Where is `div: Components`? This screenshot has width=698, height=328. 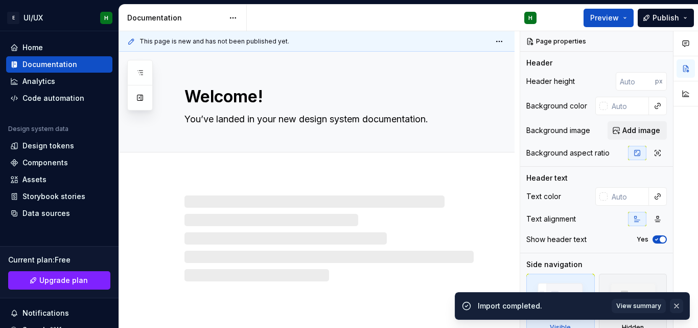
div: Components is located at coordinates (45, 162).